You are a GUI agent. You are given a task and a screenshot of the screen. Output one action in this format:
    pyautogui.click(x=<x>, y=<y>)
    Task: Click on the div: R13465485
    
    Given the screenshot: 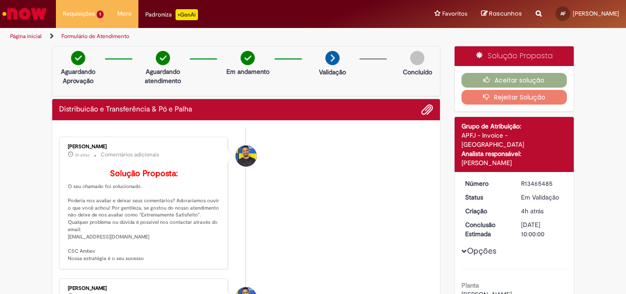 What is the action you would take?
    pyautogui.click(x=542, y=183)
    